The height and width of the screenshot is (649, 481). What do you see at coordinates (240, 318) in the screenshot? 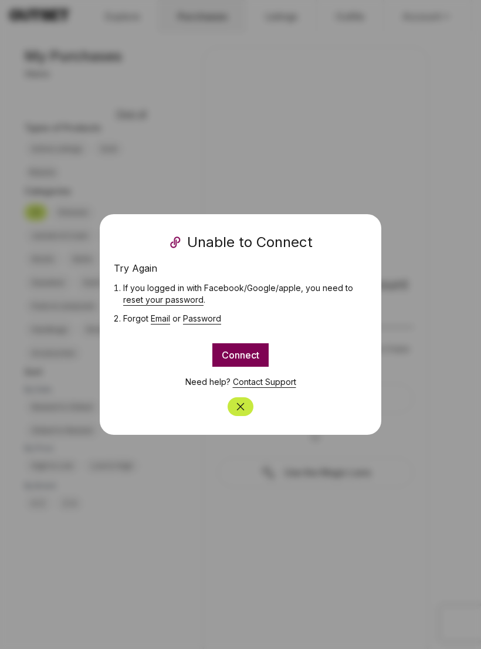
I see `div: Forgot or` at bounding box center [240, 318].